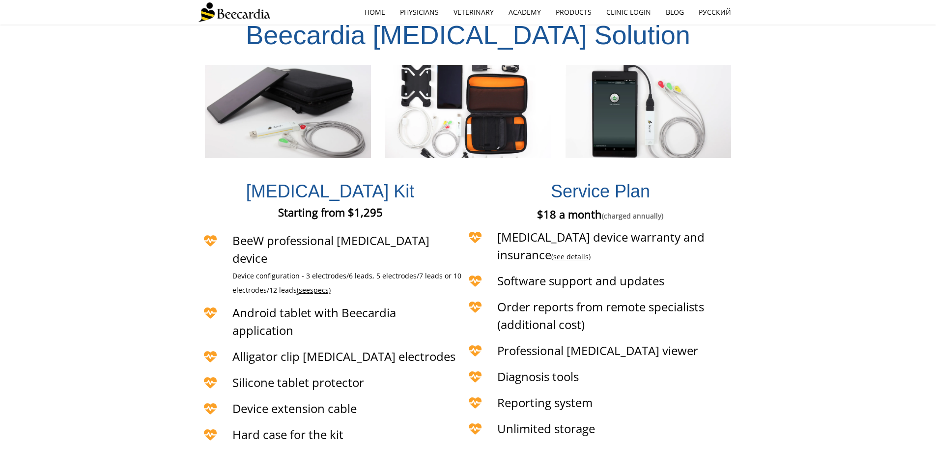 Image resolution: width=936 pixels, height=468 pixels. I want to click on span: Software support and updates, so click(581, 281).